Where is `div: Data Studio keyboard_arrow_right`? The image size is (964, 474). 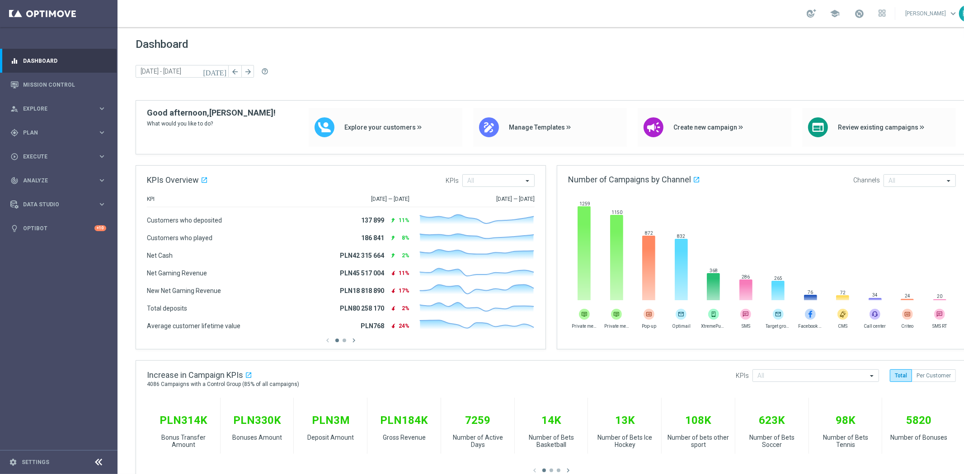
div: Data Studio keyboard_arrow_right is located at coordinates (58, 205).